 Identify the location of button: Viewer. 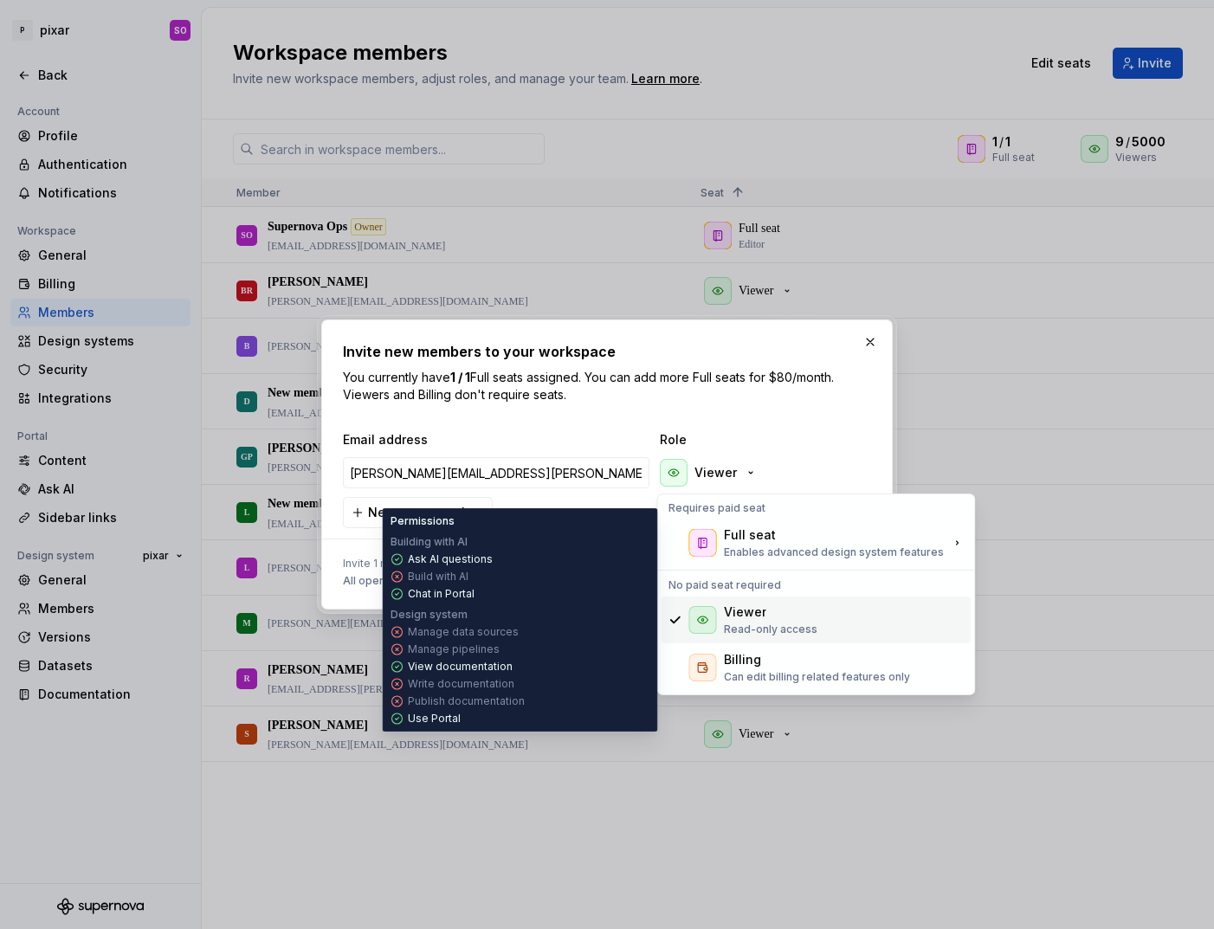
(710, 473).